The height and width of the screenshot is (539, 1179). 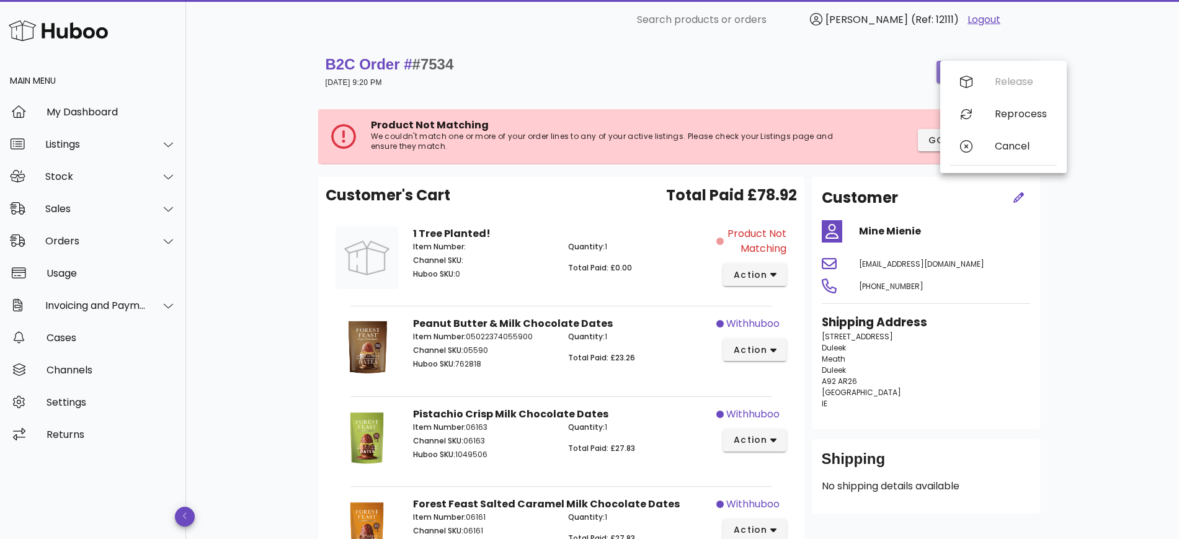 What do you see at coordinates (483, 364) in the screenshot?
I see `p: 762818` at bounding box center [483, 364].